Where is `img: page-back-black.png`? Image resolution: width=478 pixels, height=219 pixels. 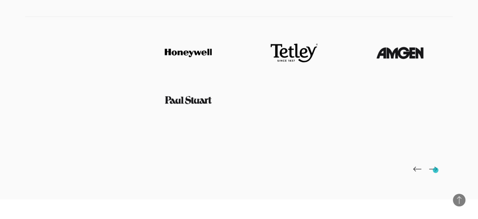 img: page-back-black.png is located at coordinates (418, 169).